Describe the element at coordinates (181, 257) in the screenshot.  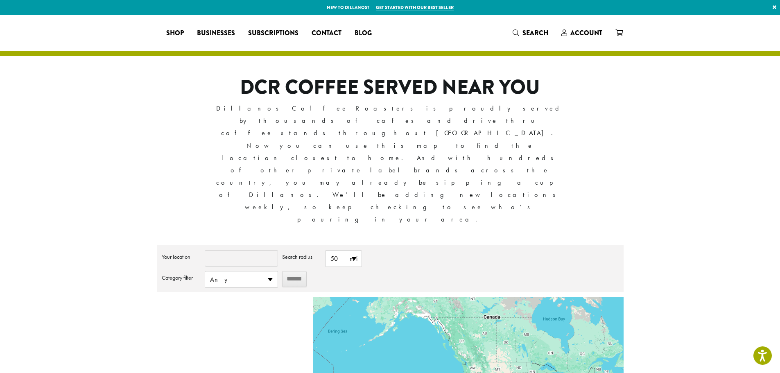
I see `label: Your location` at that location.